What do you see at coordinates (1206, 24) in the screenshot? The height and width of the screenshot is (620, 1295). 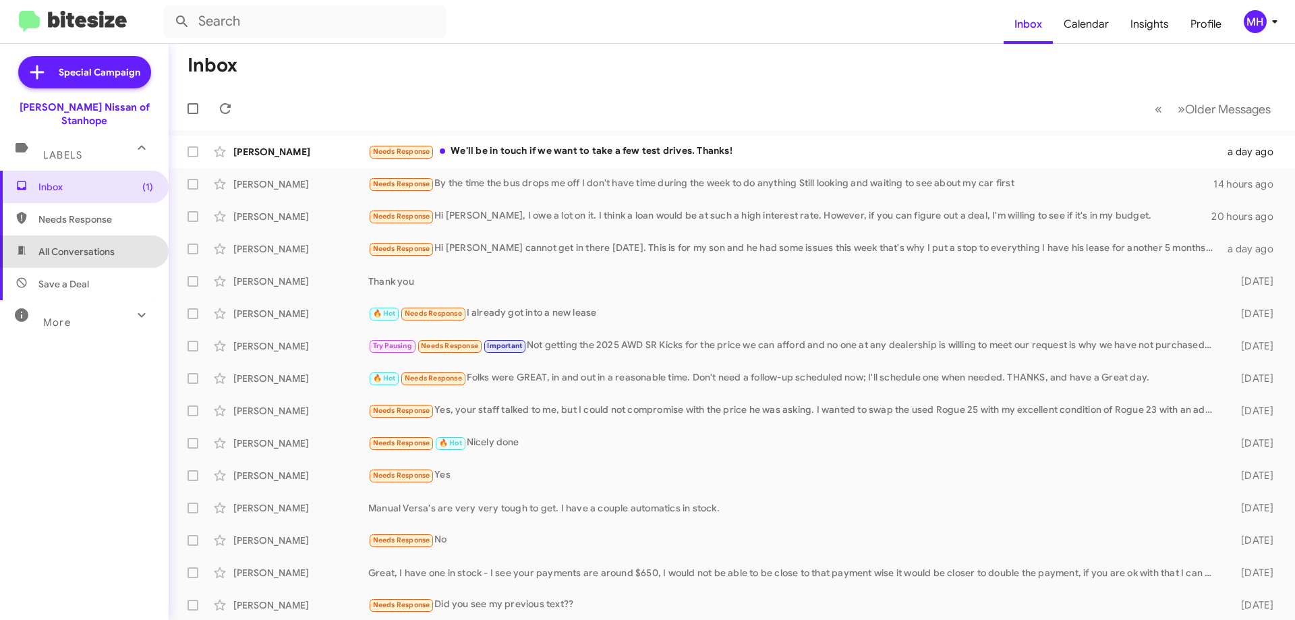 I see `span: Profile` at bounding box center [1206, 24].